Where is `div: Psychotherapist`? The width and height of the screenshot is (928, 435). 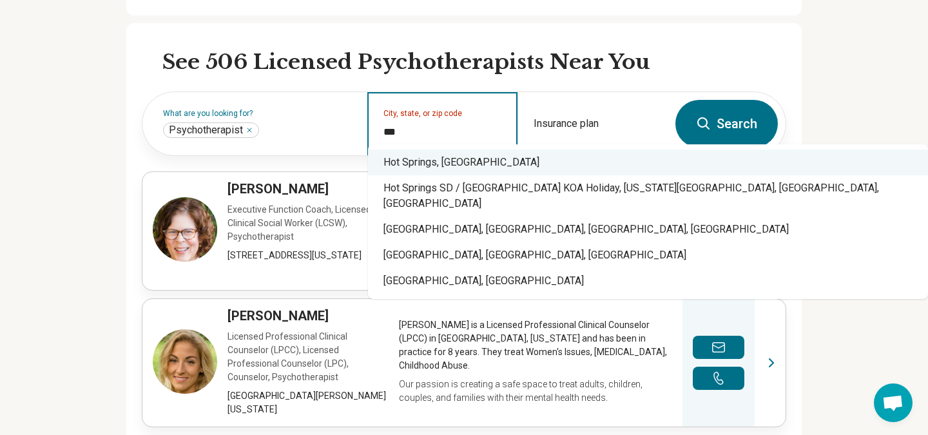 div: Psychotherapist is located at coordinates (211, 130).